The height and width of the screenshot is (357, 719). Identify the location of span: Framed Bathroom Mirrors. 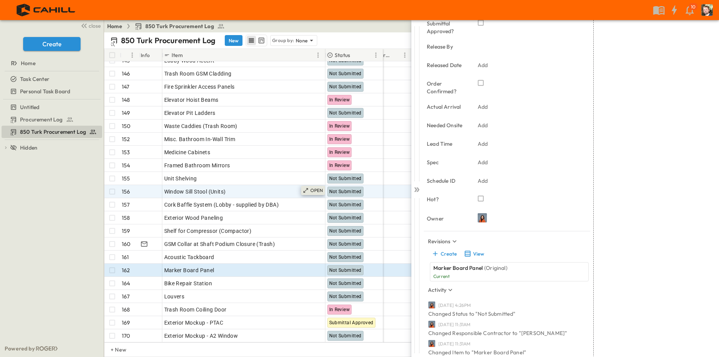
(197, 165).